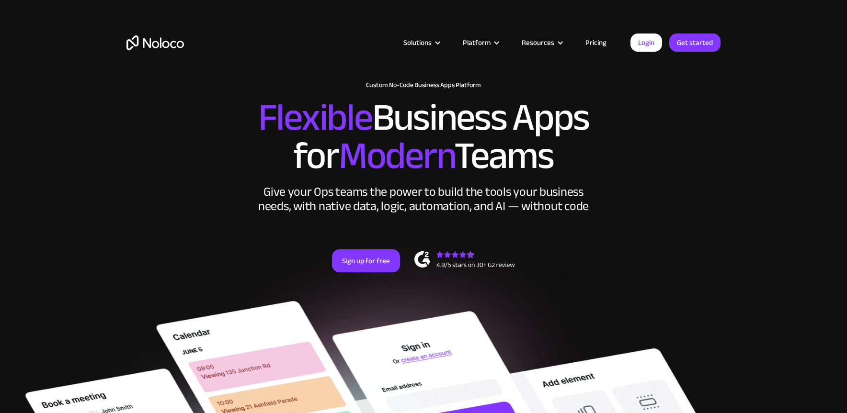  Describe the element at coordinates (396, 156) in the screenshot. I see `span: Modern` at that location.